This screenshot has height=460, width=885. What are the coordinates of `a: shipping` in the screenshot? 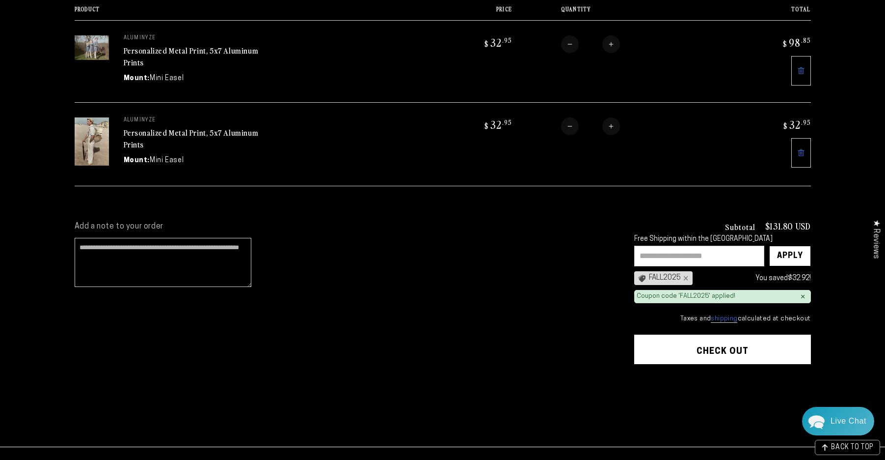 It's located at (724, 319).